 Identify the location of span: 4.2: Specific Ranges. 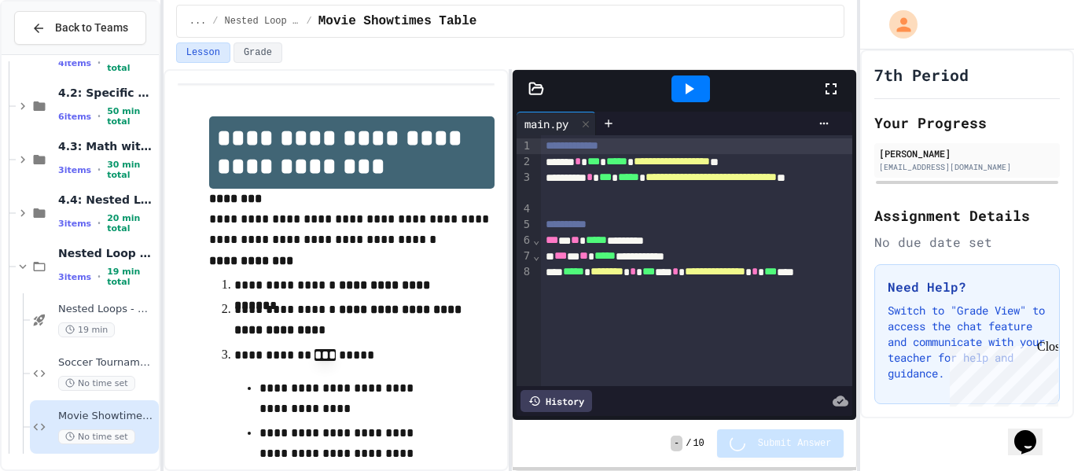
(107, 93).